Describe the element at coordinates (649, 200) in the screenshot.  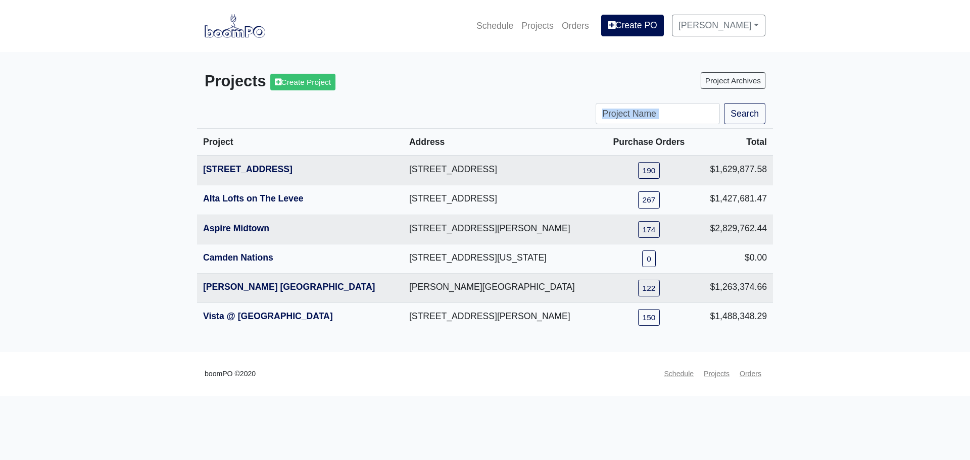
I see `a: 267` at that location.